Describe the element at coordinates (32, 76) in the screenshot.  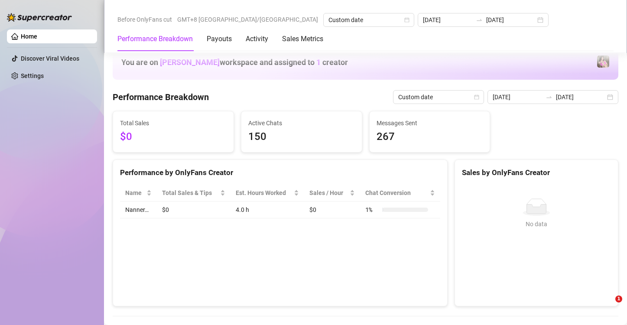
I see `a: Settings` at that location.